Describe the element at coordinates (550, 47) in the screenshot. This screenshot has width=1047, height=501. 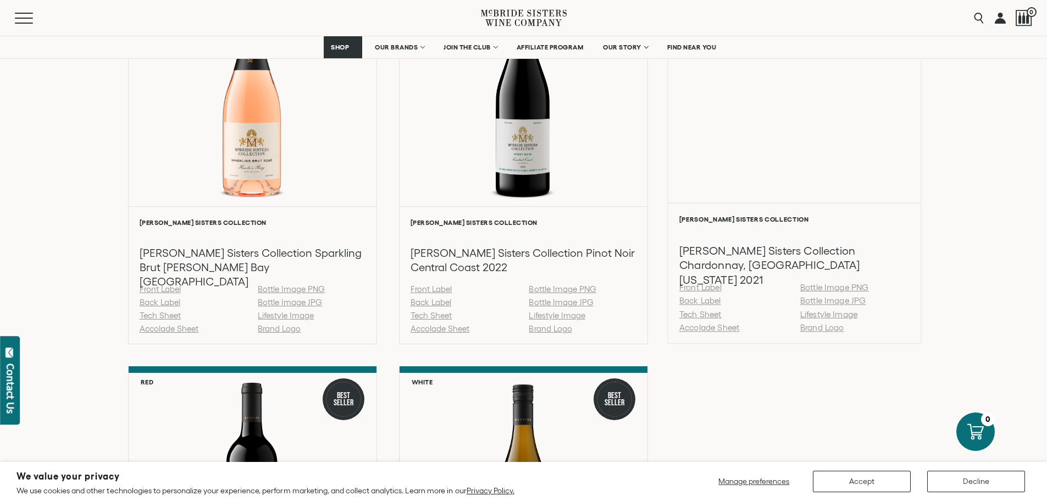
I see `span: AFFILIATE PROGRAM` at that location.